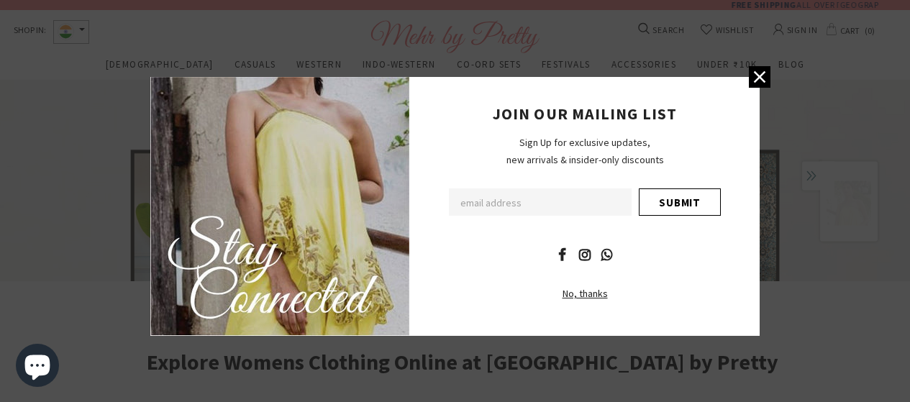 This screenshot has height=402, width=910. What do you see at coordinates (680, 202) in the screenshot?
I see `input: Submit` at bounding box center [680, 202].